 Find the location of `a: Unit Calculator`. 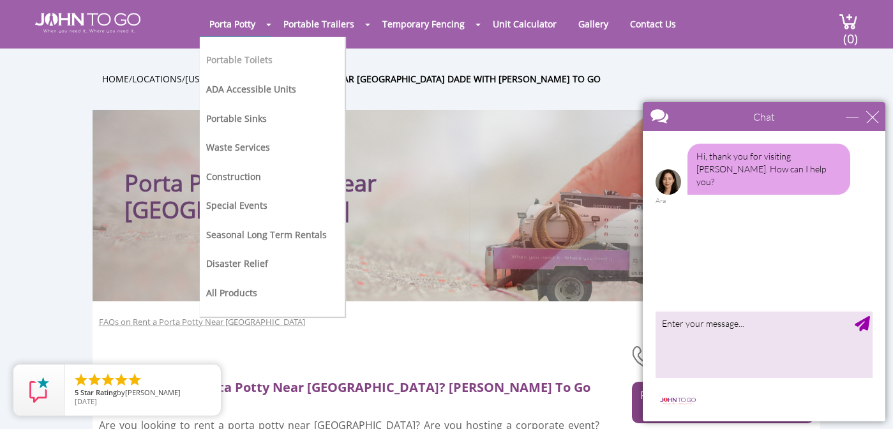

a: Unit Calculator is located at coordinates (525, 24).